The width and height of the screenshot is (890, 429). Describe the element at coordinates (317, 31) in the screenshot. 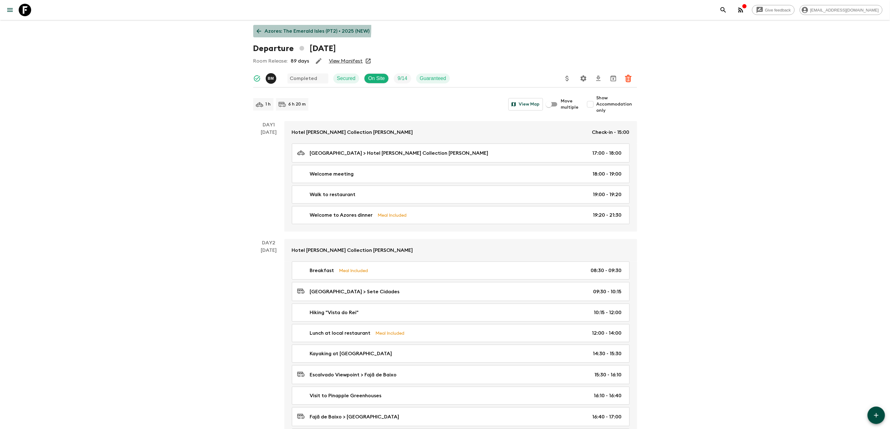

I see `p: Azores: The Emerald Isles (PT2) • 2025 (NEW)` at that location.